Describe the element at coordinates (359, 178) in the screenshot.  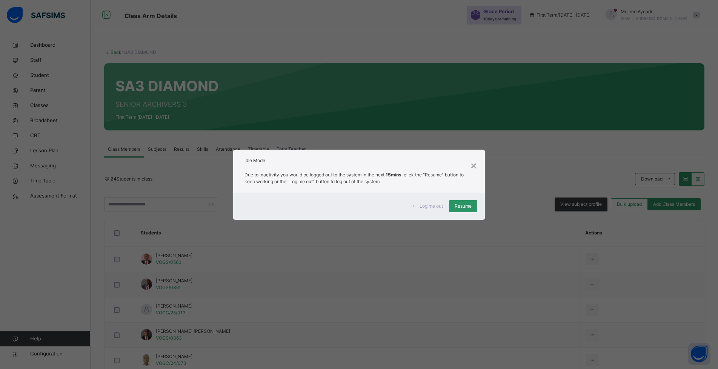
I see `p: Due to inactivity you would be logged out to the system in the next , click the "Resume" button t...` at that location.